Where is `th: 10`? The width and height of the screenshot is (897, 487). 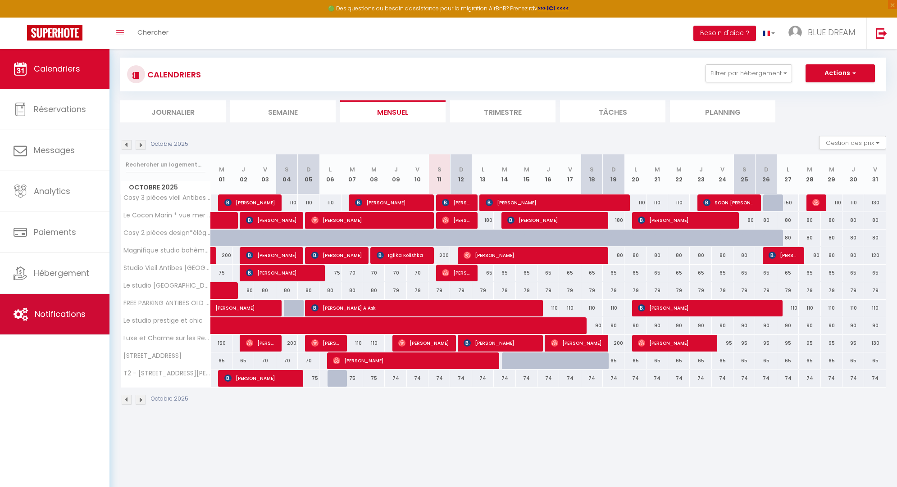 th: 10 is located at coordinates (418, 174).